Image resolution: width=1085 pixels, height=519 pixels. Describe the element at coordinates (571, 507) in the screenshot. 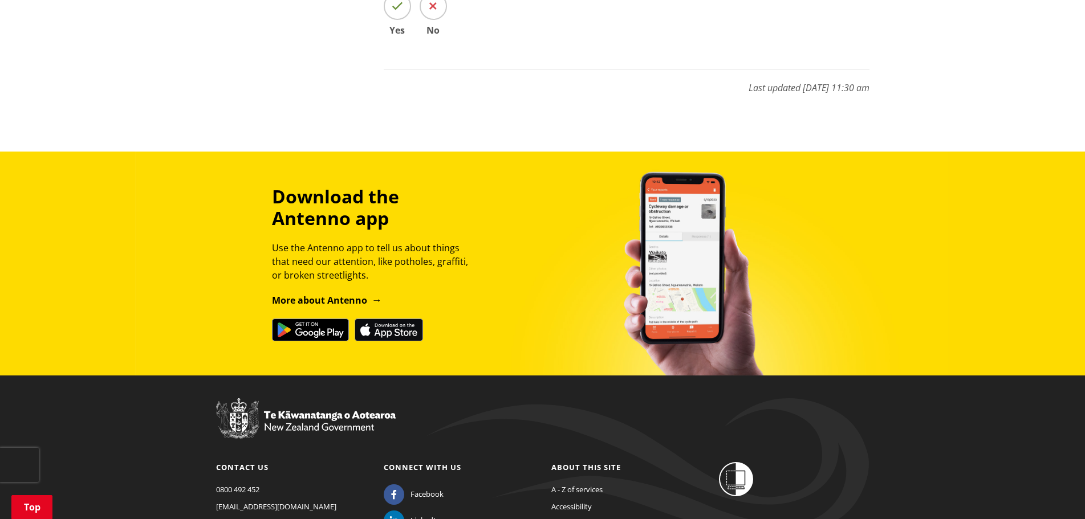

I see `a: Accessibility` at that location.